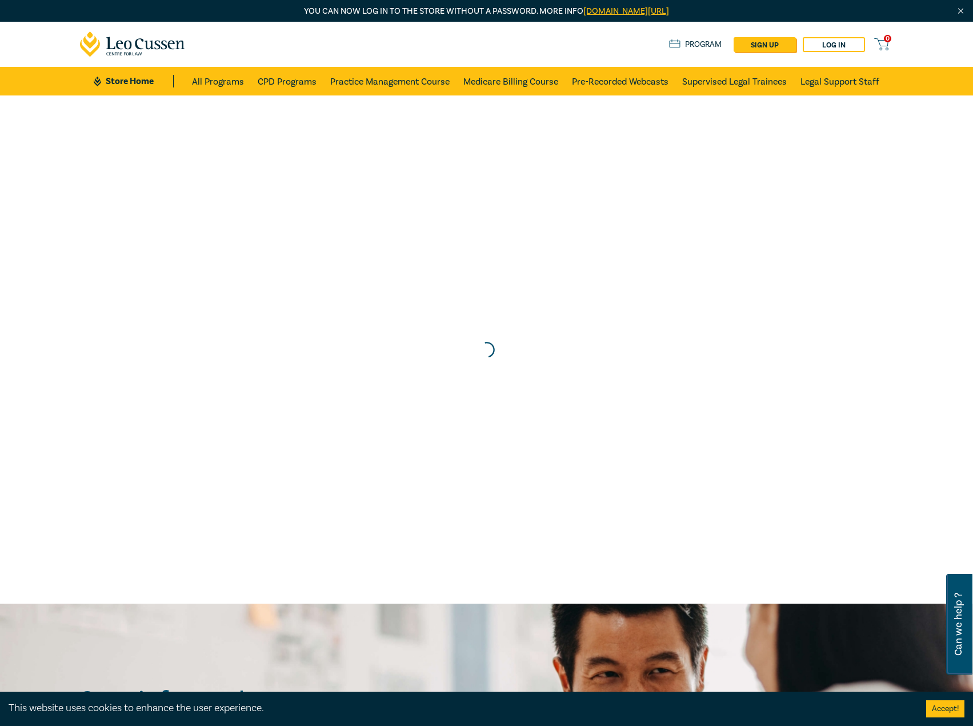  What do you see at coordinates (887, 38) in the screenshot?
I see `span: 0` at bounding box center [887, 38].